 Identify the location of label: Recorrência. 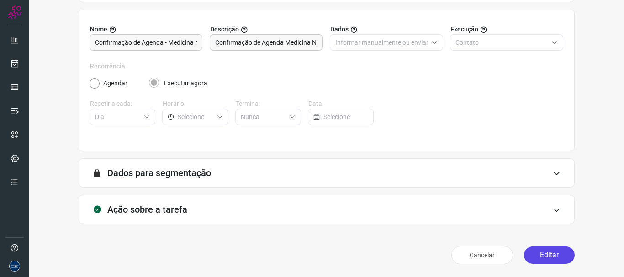
(327, 66).